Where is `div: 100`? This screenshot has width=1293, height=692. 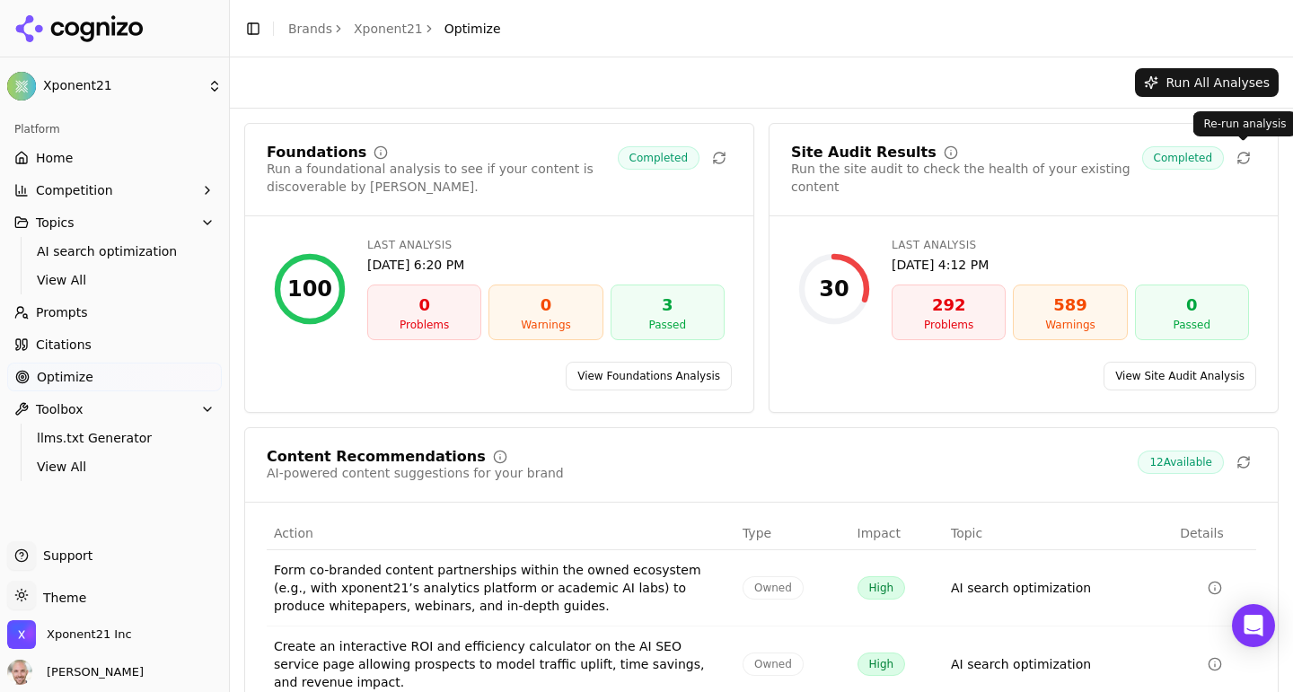
div: 100 is located at coordinates (310, 289).